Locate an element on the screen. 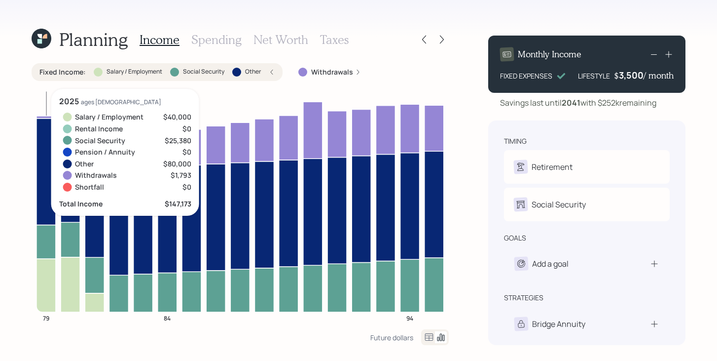 The image size is (717, 361). label: Fixed Income : is located at coordinates (63, 72).